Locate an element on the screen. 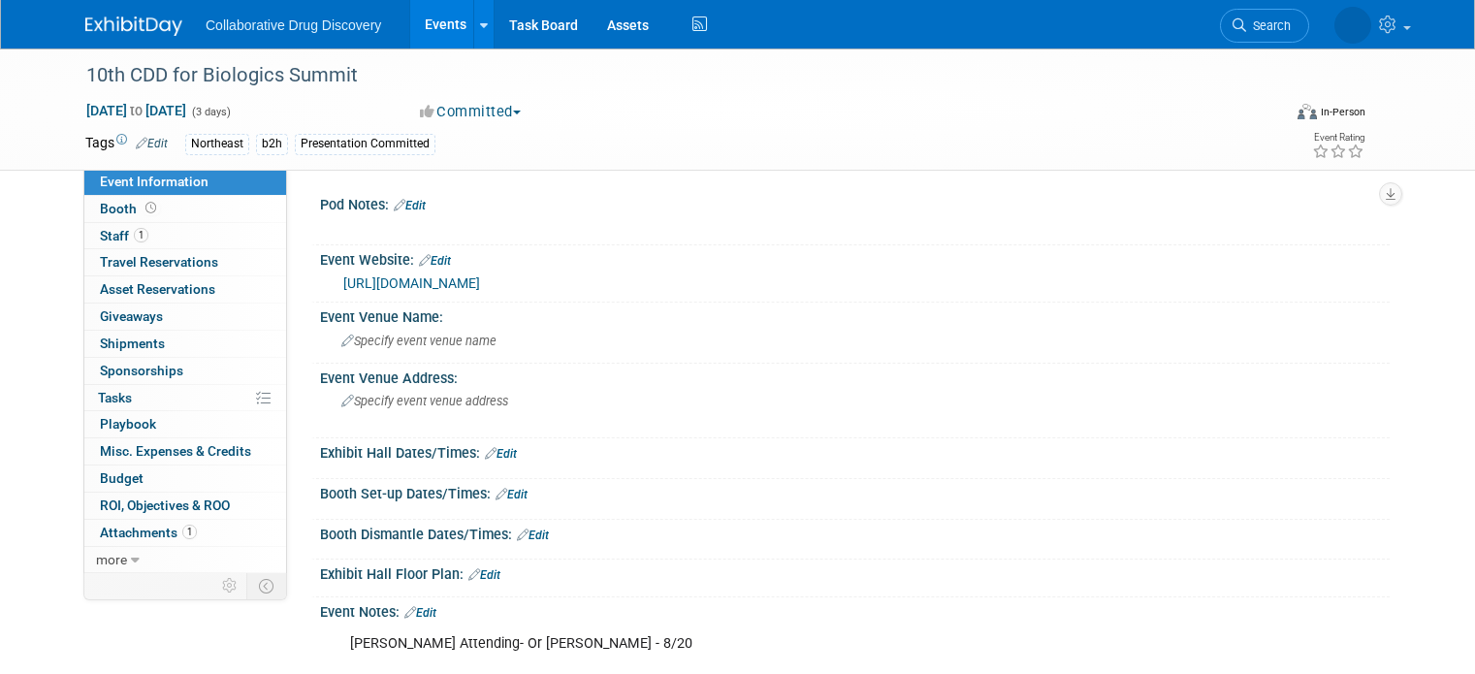 This screenshot has height=674, width=1475. div: 10th CDD for Biologics Summit is located at coordinates (668, 76).